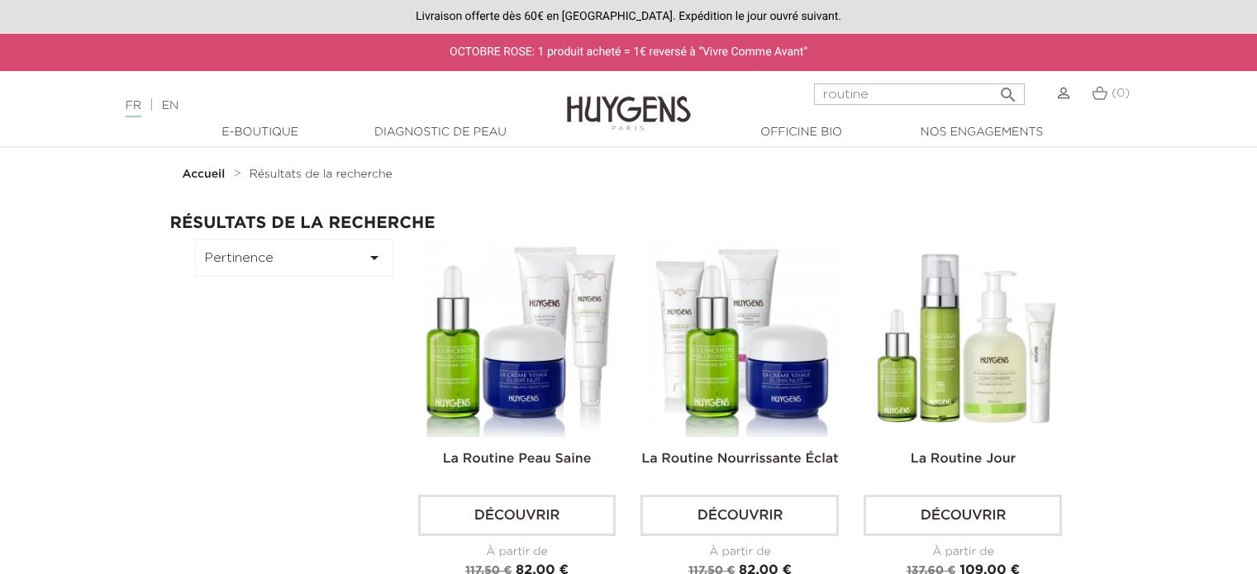 The height and width of the screenshot is (574, 1257). Describe the element at coordinates (517, 459) in the screenshot. I see `a: La Routine Peau Saine` at that location.